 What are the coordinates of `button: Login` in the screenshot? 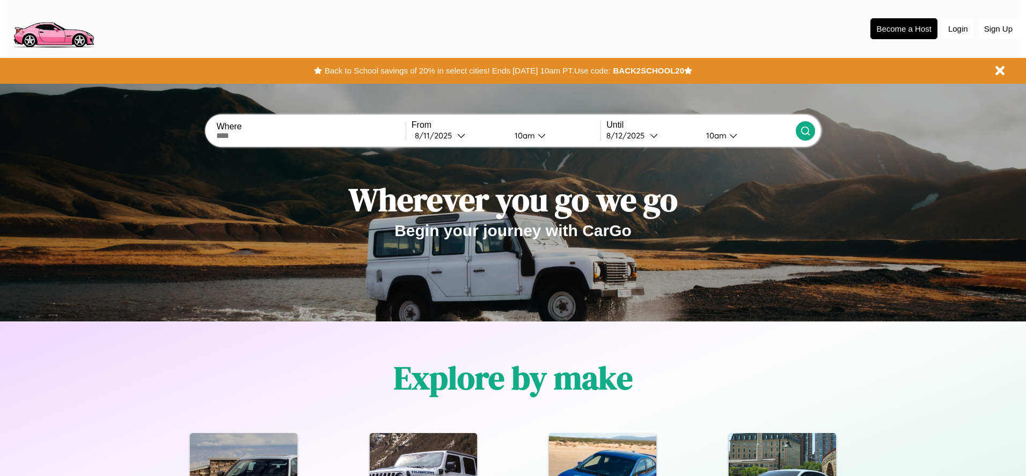 It's located at (957, 28).